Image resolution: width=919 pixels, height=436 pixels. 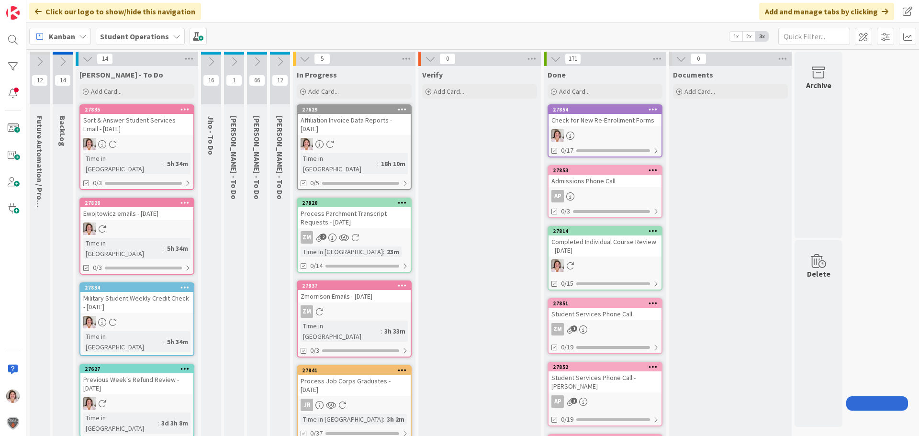 What do you see at coordinates (280, 157) in the screenshot?
I see `span: Amanda - To Do` at bounding box center [280, 157].